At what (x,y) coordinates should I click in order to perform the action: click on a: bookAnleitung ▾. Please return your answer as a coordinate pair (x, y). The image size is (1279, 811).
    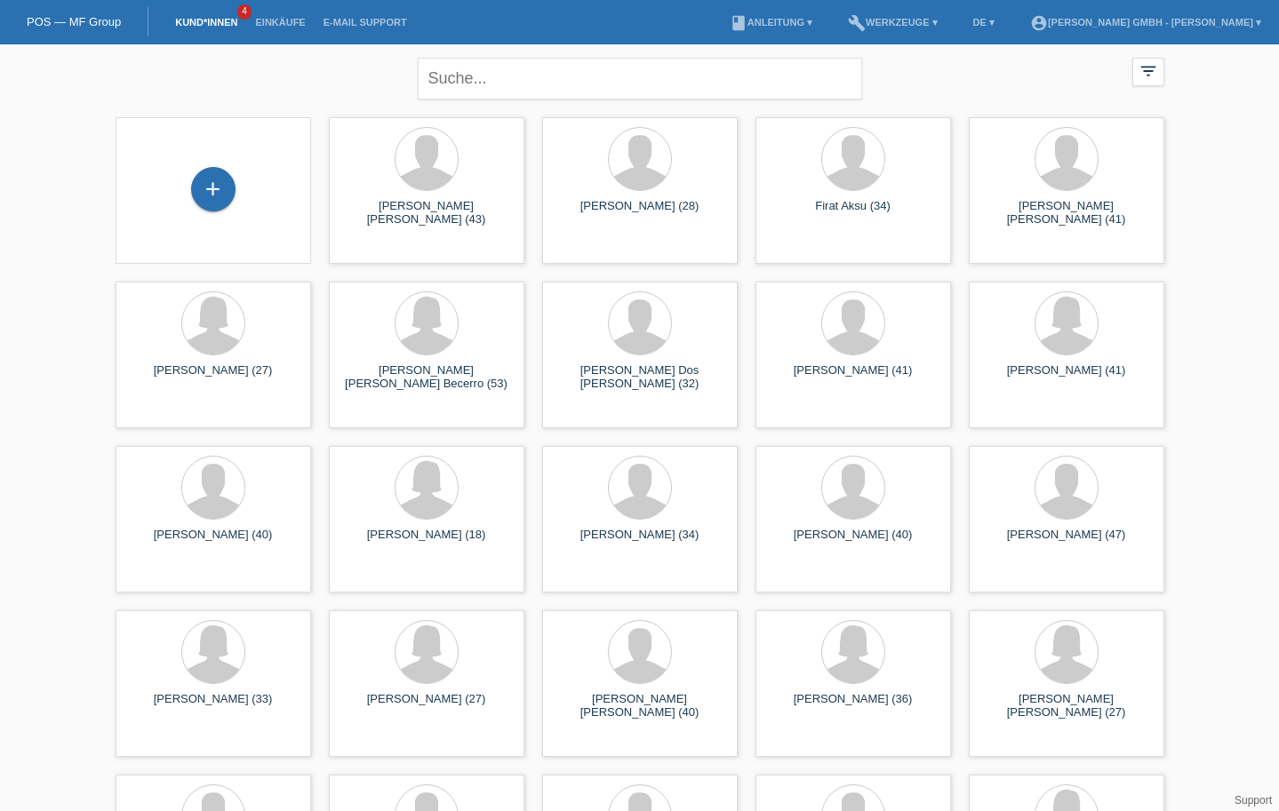
    Looking at the image, I should click on (770, 22).